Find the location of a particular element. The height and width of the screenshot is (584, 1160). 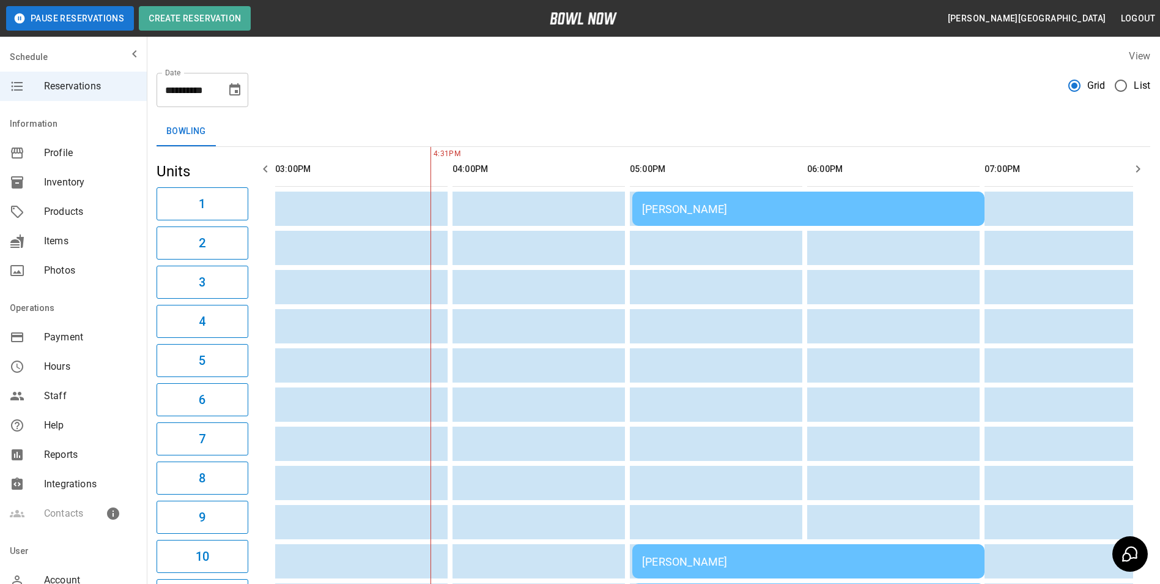

button: 5 is located at coordinates (202, 360).